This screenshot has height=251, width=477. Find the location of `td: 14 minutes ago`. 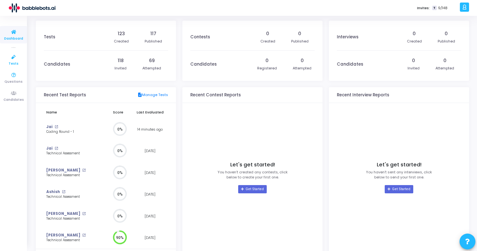

td: 14 minutes ago is located at coordinates (150, 129).